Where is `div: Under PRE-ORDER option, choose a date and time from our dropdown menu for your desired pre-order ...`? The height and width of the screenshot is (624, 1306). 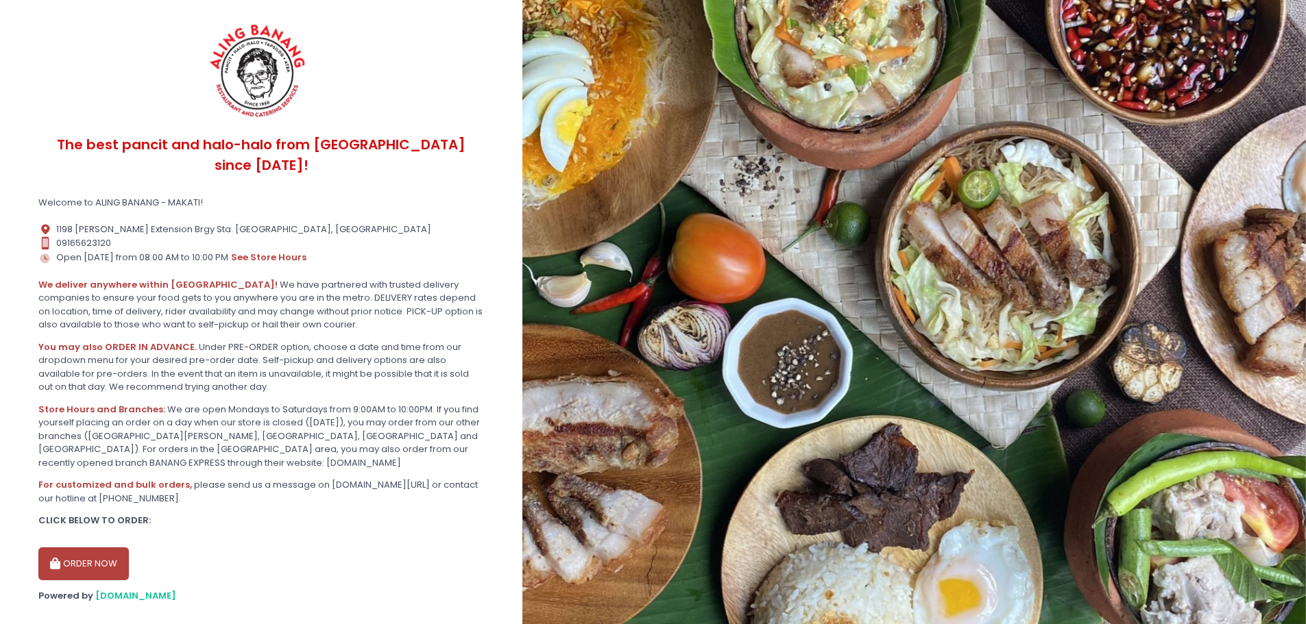 div: Under PRE-ORDER option, choose a date and time from our dropdown menu for your desired pre-order ... is located at coordinates (261, 367).